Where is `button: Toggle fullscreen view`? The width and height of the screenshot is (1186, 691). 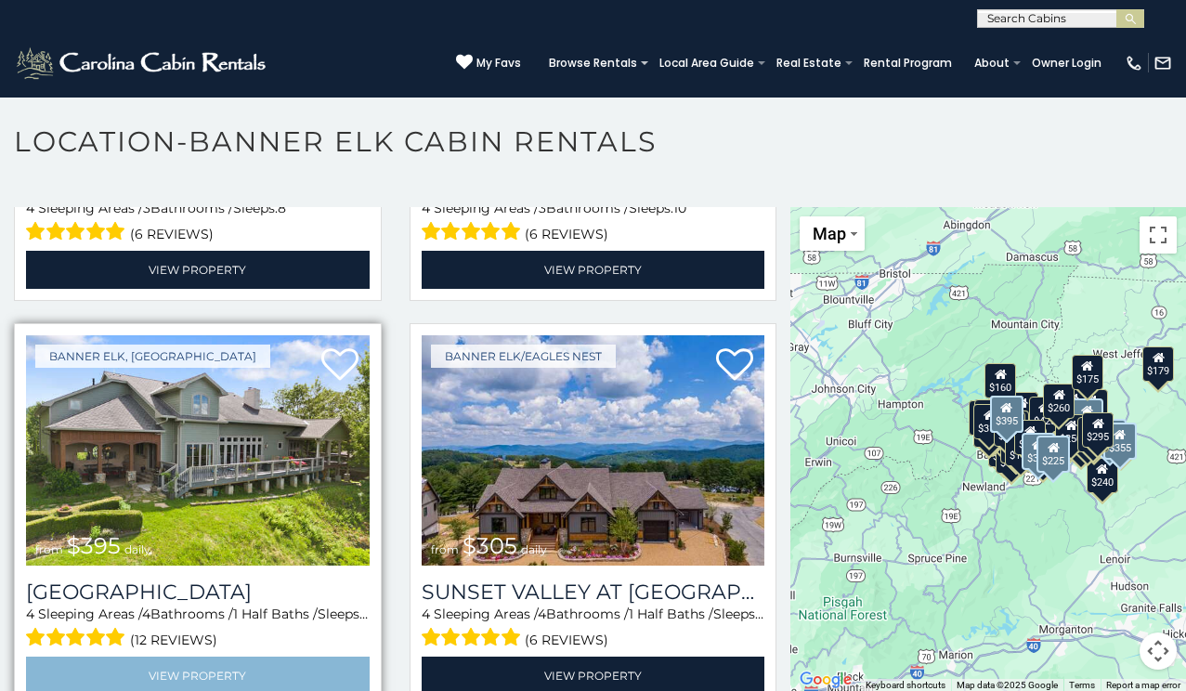
button: Toggle fullscreen view is located at coordinates (1159, 235).